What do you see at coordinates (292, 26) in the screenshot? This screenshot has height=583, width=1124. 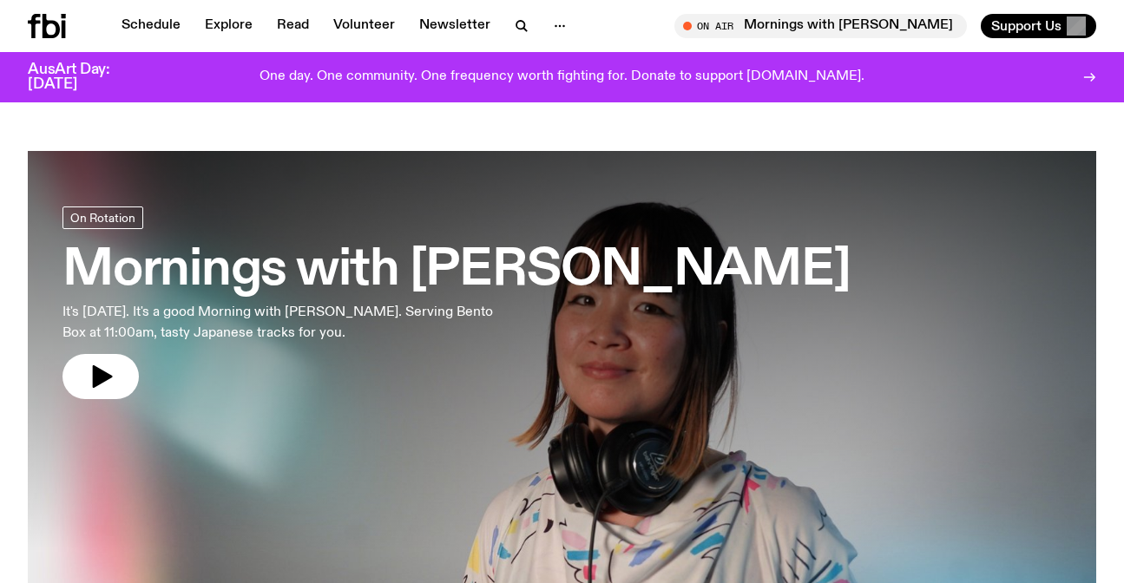 I see `a: Read` at bounding box center [292, 26].